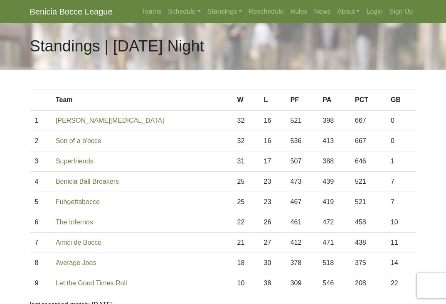  What do you see at coordinates (245, 101) in the screenshot?
I see `th: W` at bounding box center [245, 101].